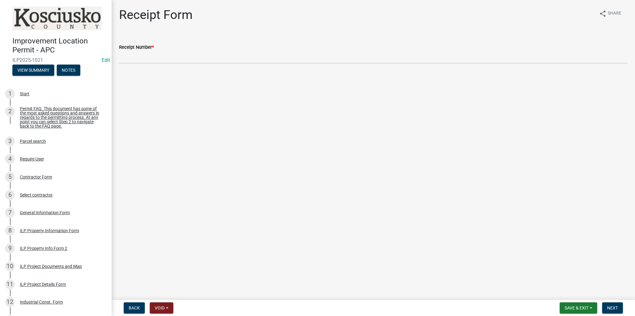 Image resolution: width=635 pixels, height=316 pixels. Describe the element at coordinates (10, 266) in the screenshot. I see `div: 10` at that location.